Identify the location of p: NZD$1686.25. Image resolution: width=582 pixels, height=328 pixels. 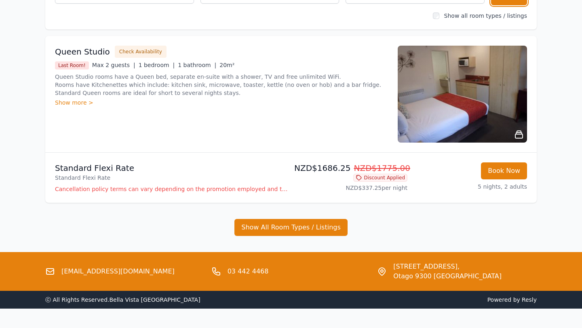
(351, 168).